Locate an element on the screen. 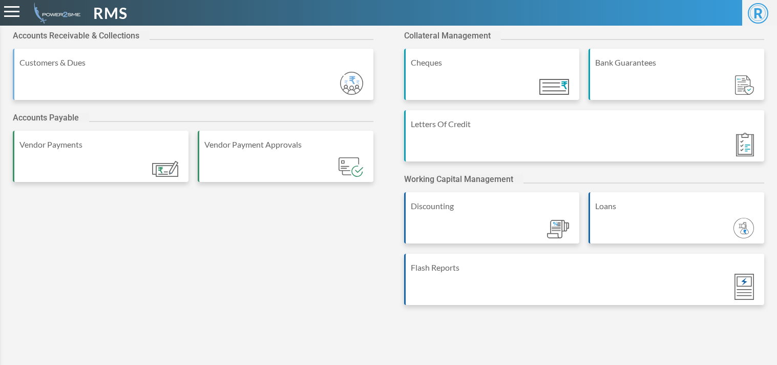  div: Flash Reports is located at coordinates (585, 267).